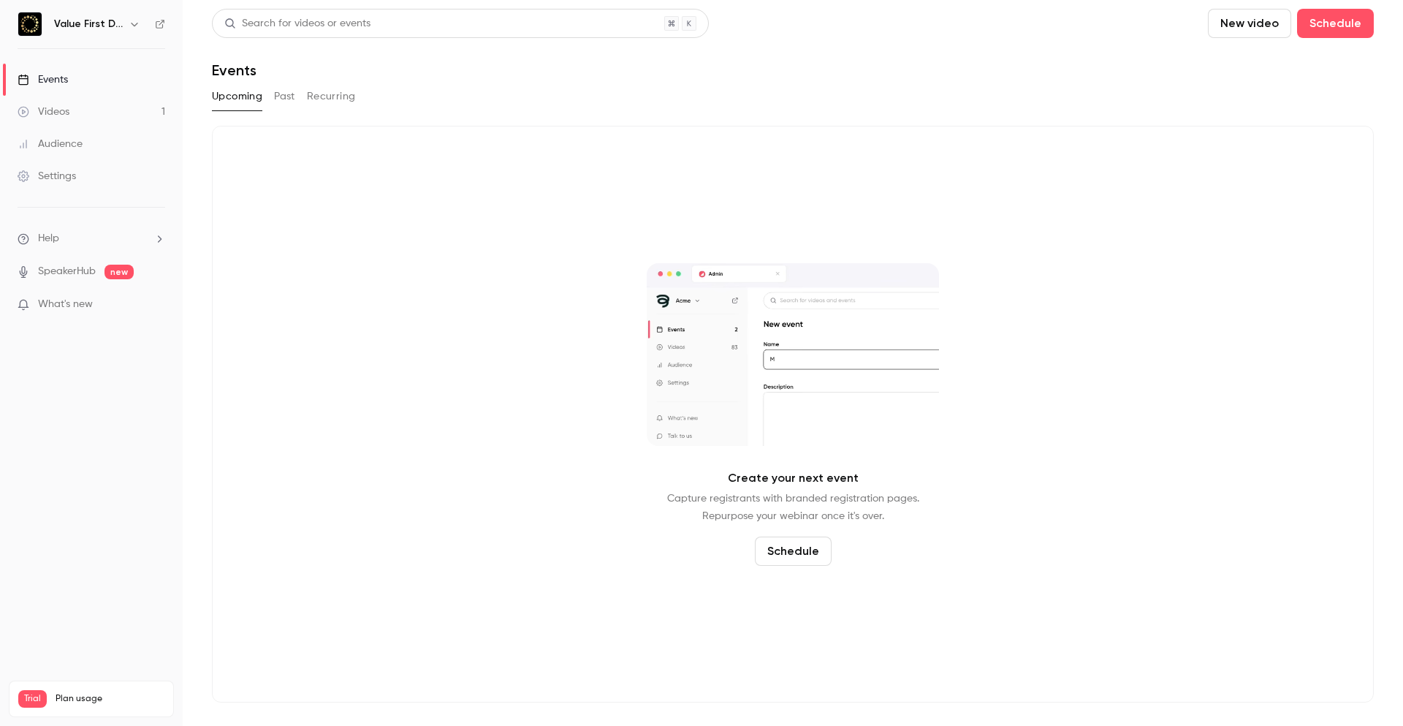  I want to click on span: Plan usage, so click(110, 699).